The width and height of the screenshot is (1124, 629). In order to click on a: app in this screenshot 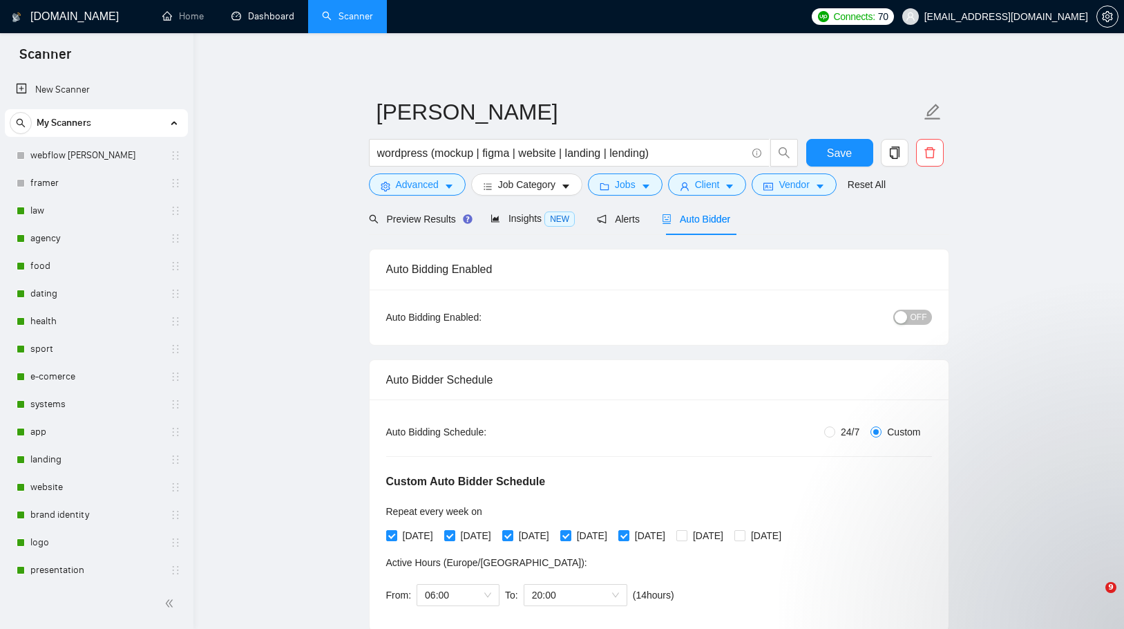, I will do `click(96, 432)`.